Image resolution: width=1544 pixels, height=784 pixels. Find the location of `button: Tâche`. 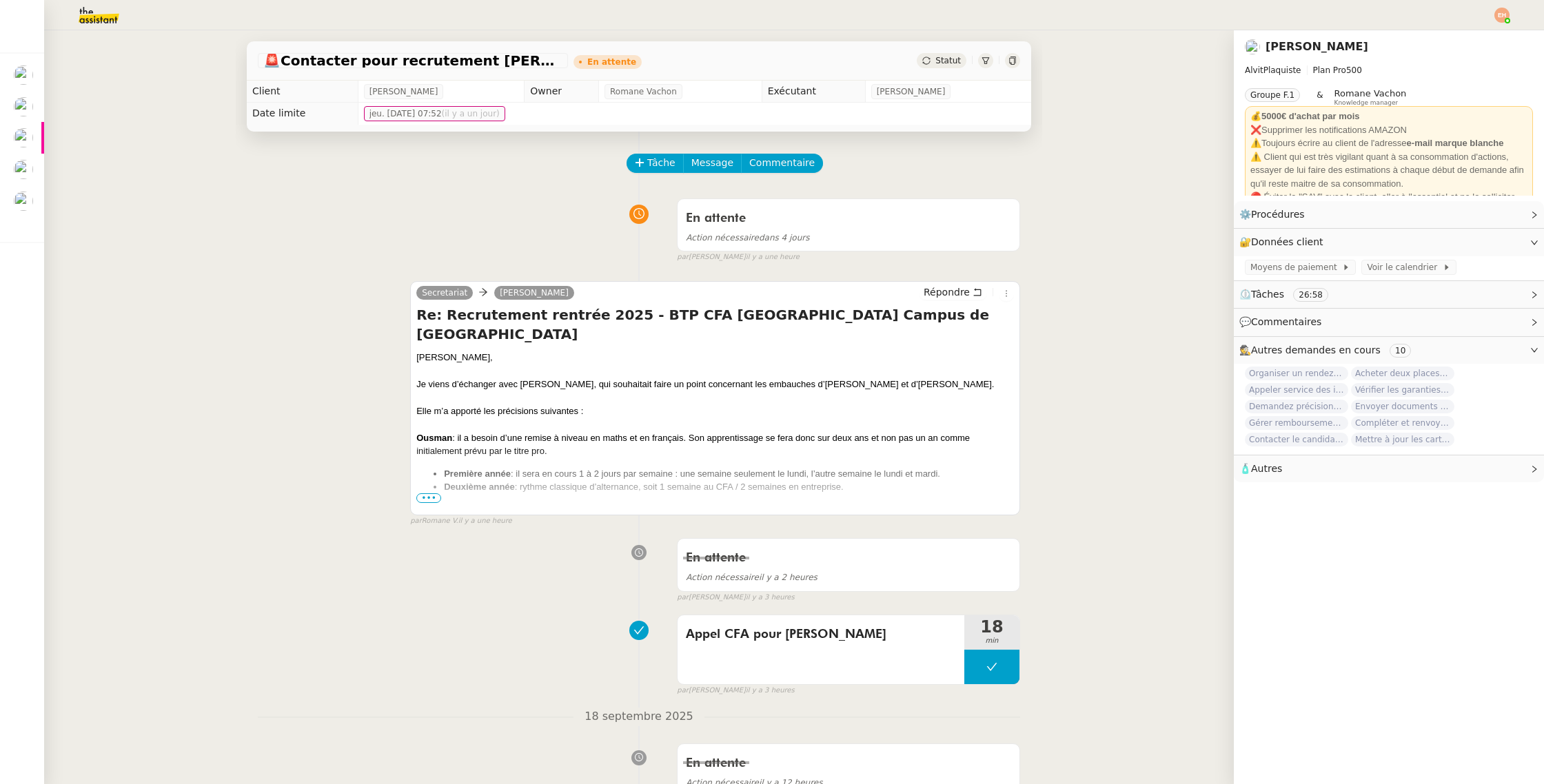

button: Tâche is located at coordinates (654, 164).